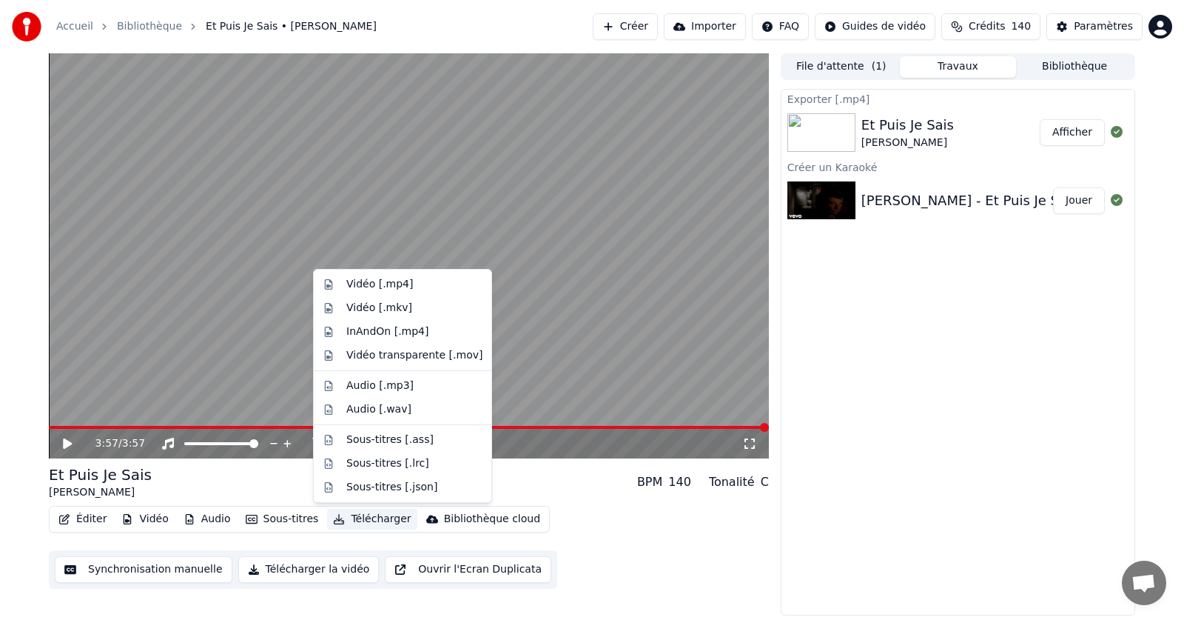  What do you see at coordinates (415, 355) in the screenshot?
I see `div: Vidéo transparente [.mov]` at bounding box center [415, 355].